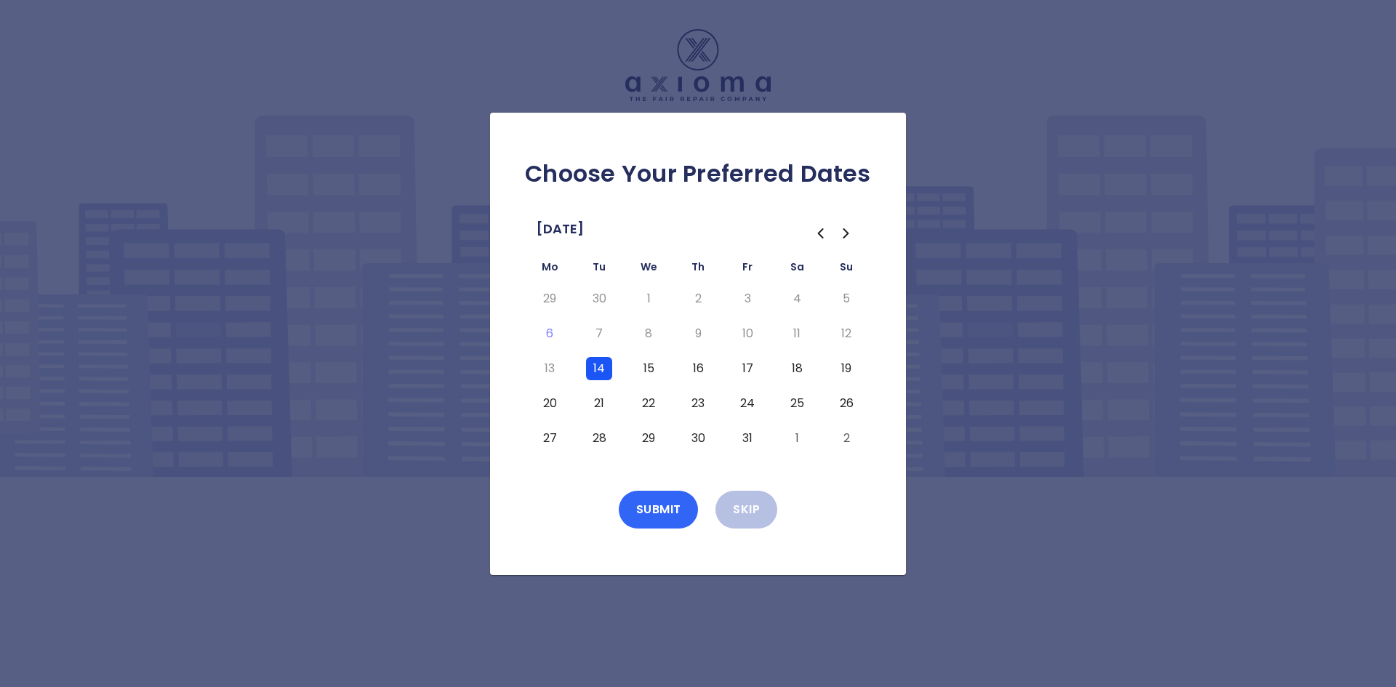 The image size is (1396, 687). I want to click on table: October 2025, so click(698, 357).